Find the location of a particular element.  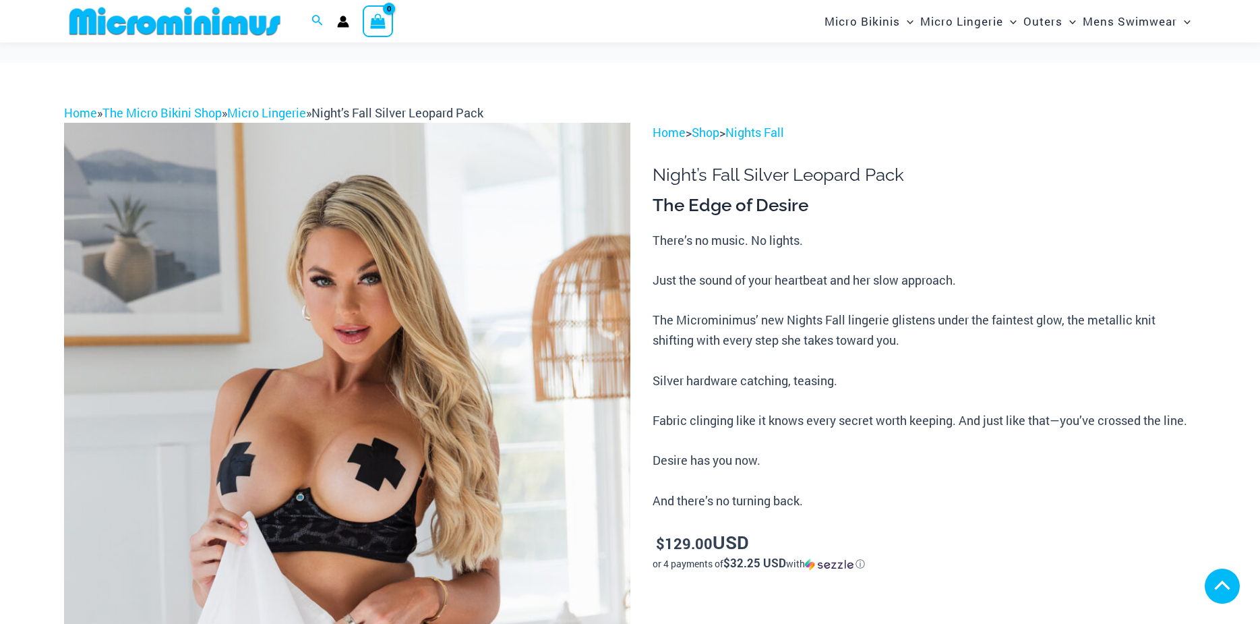

img: Sezzle is located at coordinates (829, 564).